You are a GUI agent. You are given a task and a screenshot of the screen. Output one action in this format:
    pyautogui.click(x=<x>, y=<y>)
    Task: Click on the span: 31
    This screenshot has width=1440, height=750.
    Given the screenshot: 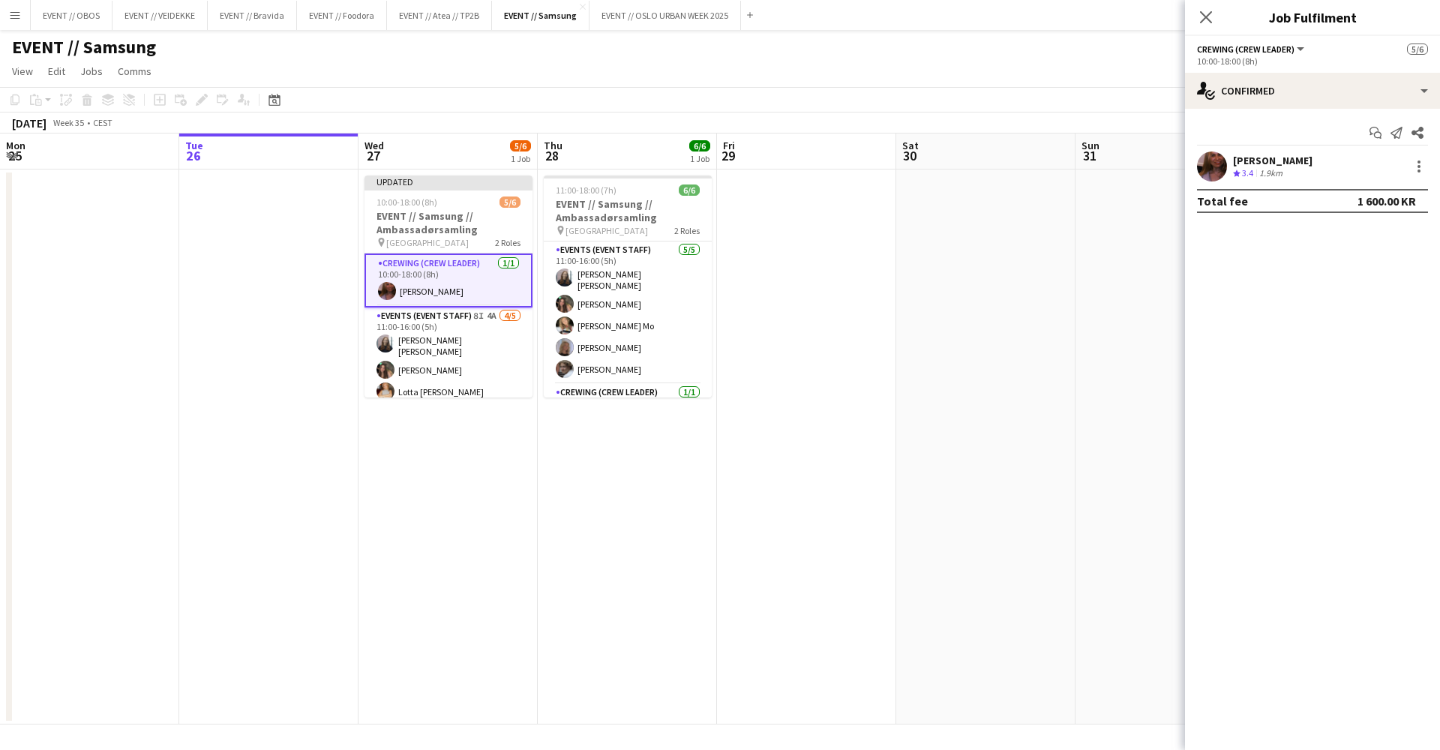 What is the action you would take?
    pyautogui.click(x=1089, y=155)
    